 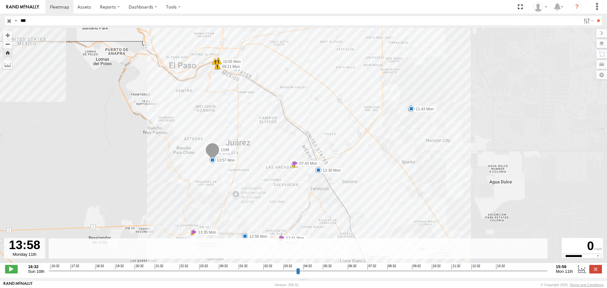 What do you see at coordinates (184, 267) in the screenshot?
I see `span: 22:32` at bounding box center [184, 267].